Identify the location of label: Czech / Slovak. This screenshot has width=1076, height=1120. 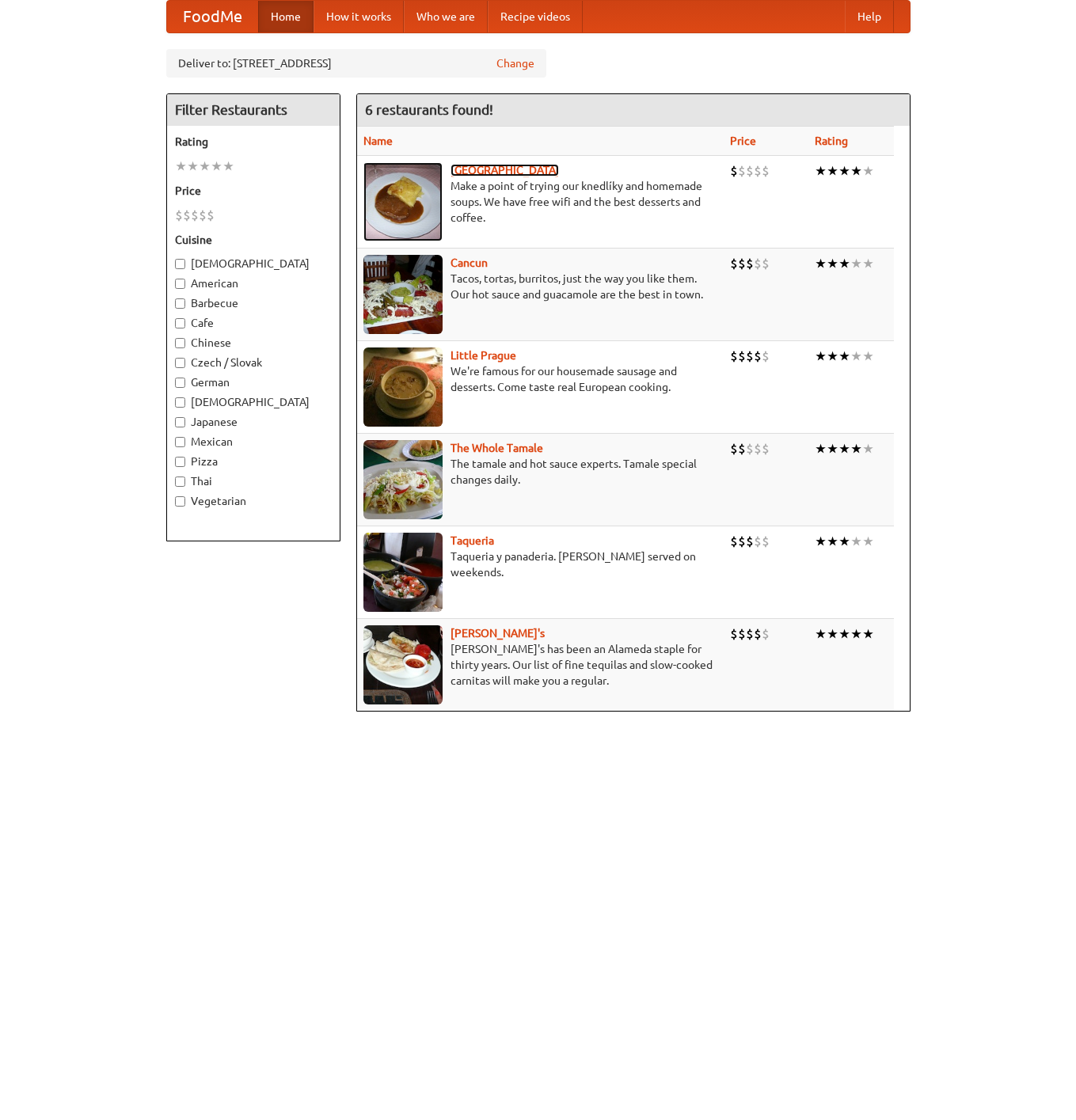
(253, 363).